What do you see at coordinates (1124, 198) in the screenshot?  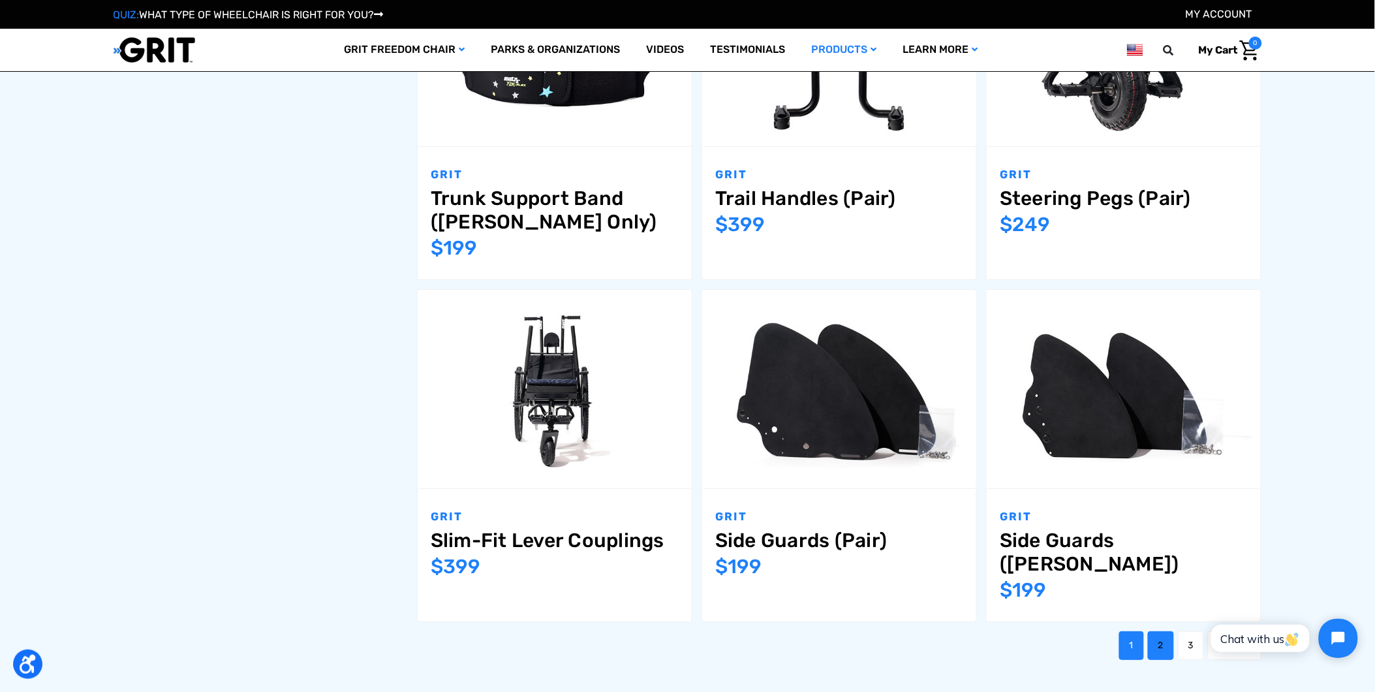 I see `a: Steering Pegs (Pair),$249.00` at bounding box center [1124, 198].